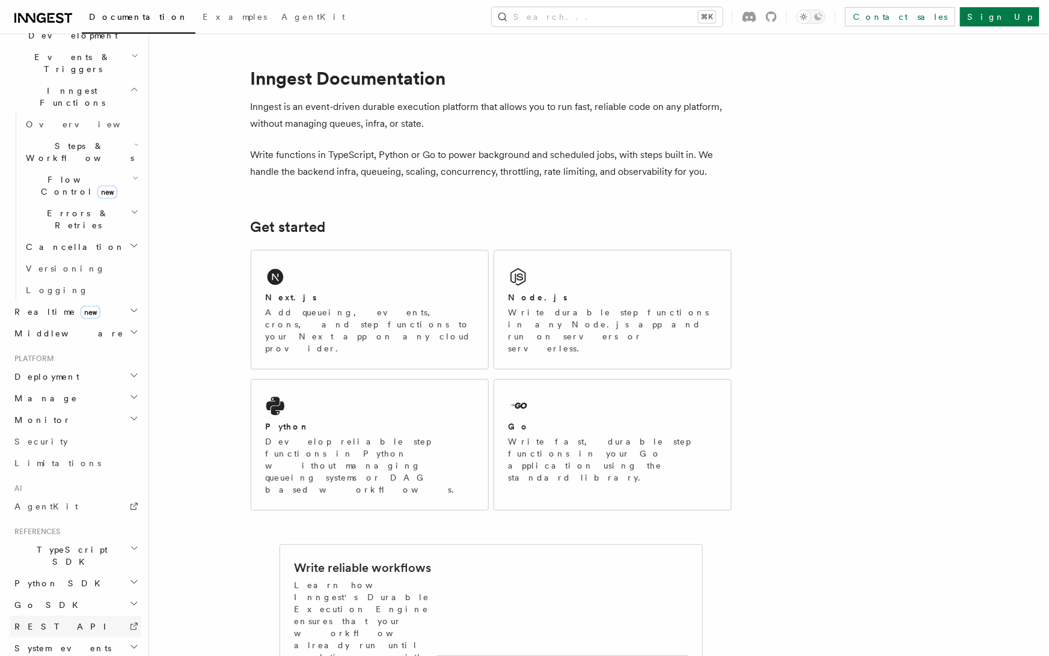  Describe the element at coordinates (370, 466) in the screenshot. I see `p: Develop reliable step functions in Python without managing queueing systems or DAG based workflows.` at that location.